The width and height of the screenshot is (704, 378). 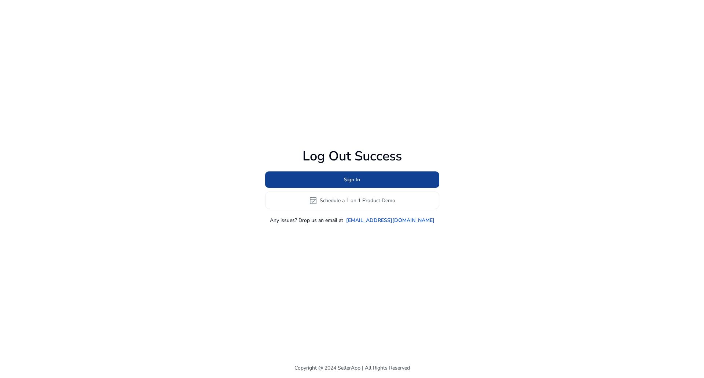 What do you see at coordinates (313, 200) in the screenshot?
I see `span: event_available` at bounding box center [313, 200].